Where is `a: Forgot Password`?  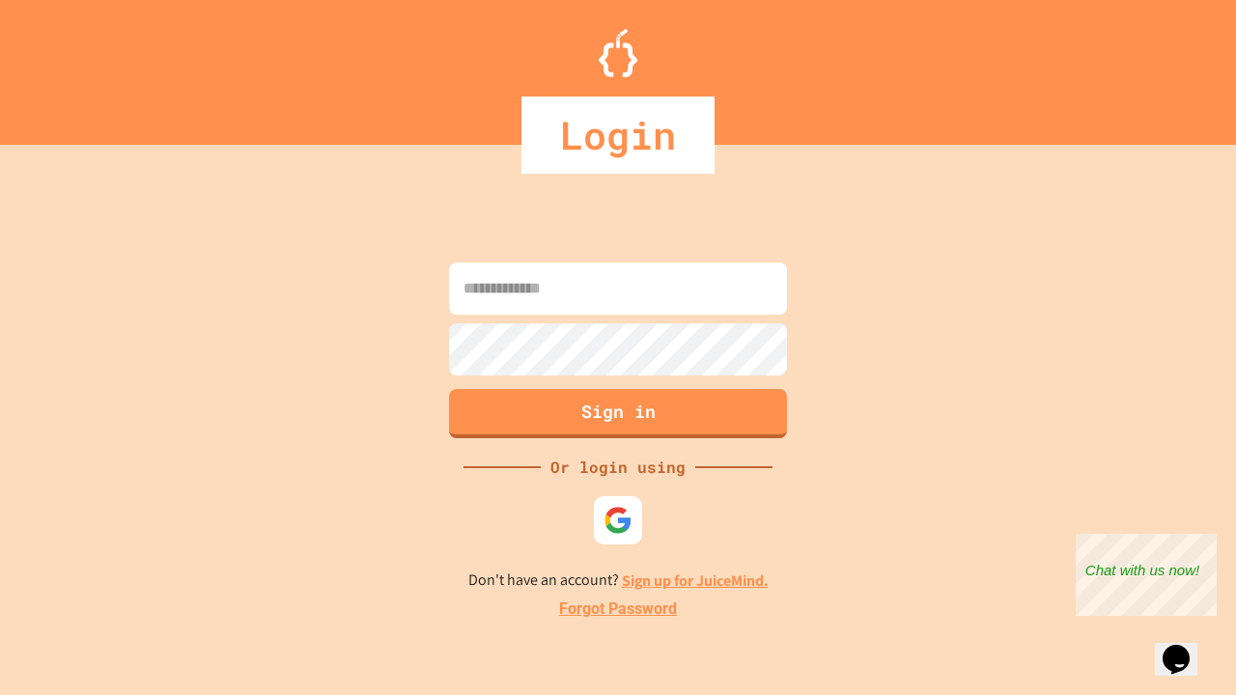 a: Forgot Password is located at coordinates (618, 609).